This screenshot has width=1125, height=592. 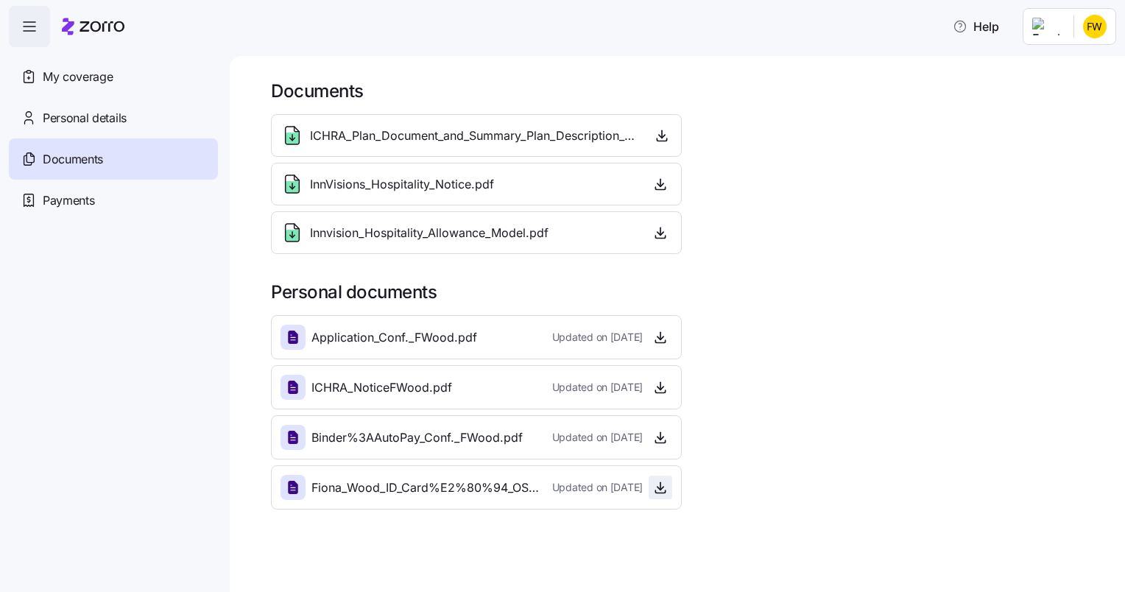 I want to click on span: Fiona_Wood_ID_Card%E2%80%94_OSC76033411-01.pdf, so click(x=426, y=488).